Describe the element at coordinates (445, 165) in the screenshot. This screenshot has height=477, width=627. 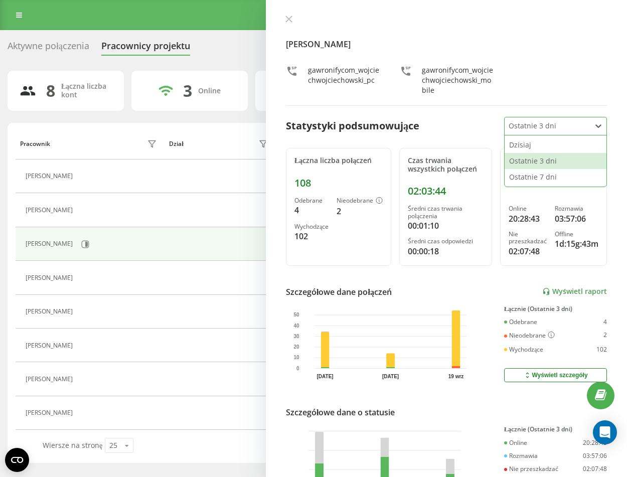
I see `div: Czas trwania wszystkich połączeń` at that location.